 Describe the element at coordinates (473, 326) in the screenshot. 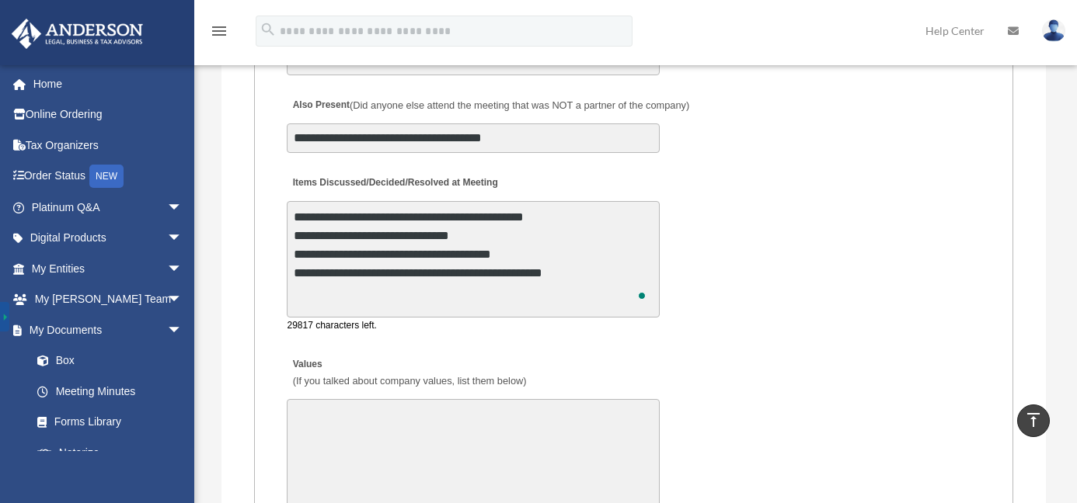

I see `div: 29817 characters left.` at that location.